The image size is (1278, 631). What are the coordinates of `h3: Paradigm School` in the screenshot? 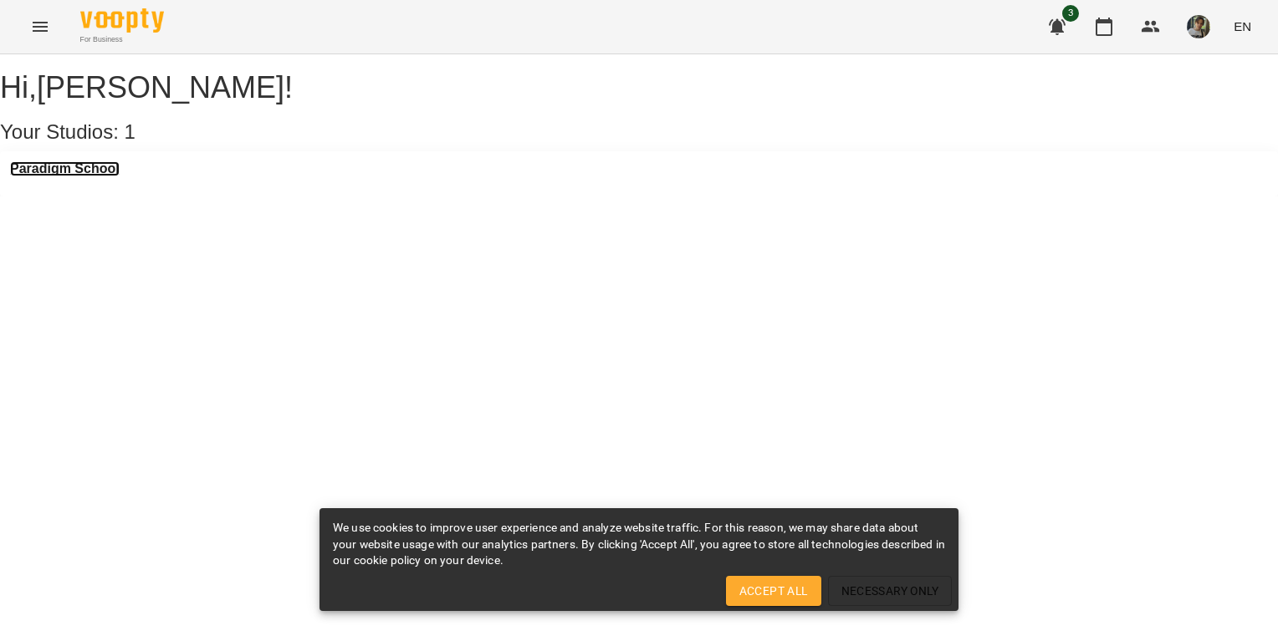 It's located at (64, 169).